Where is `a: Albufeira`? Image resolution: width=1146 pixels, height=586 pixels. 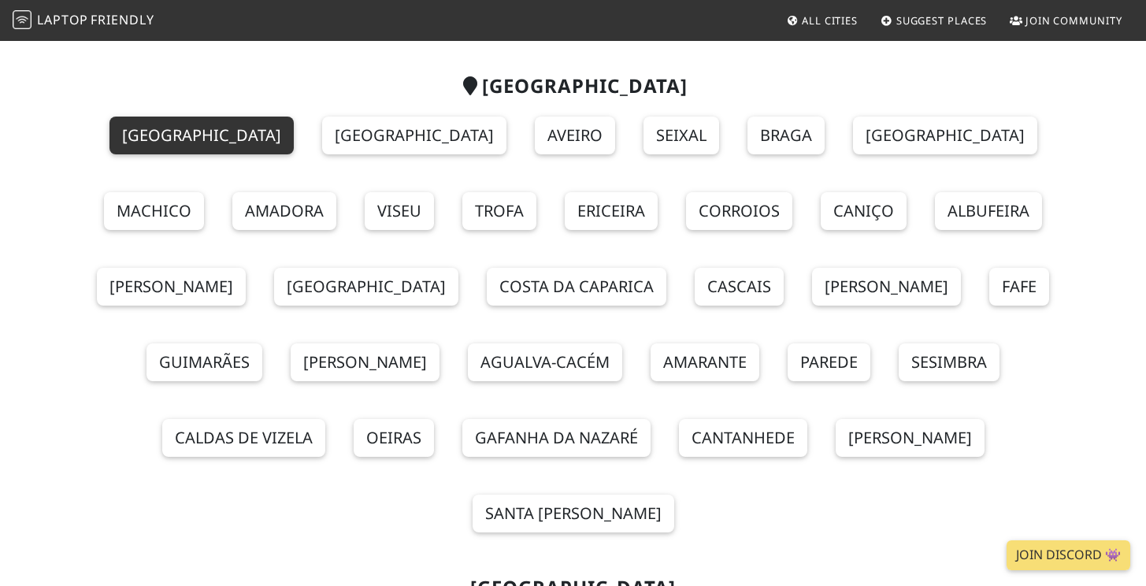
a: Albufeira is located at coordinates (989, 211).